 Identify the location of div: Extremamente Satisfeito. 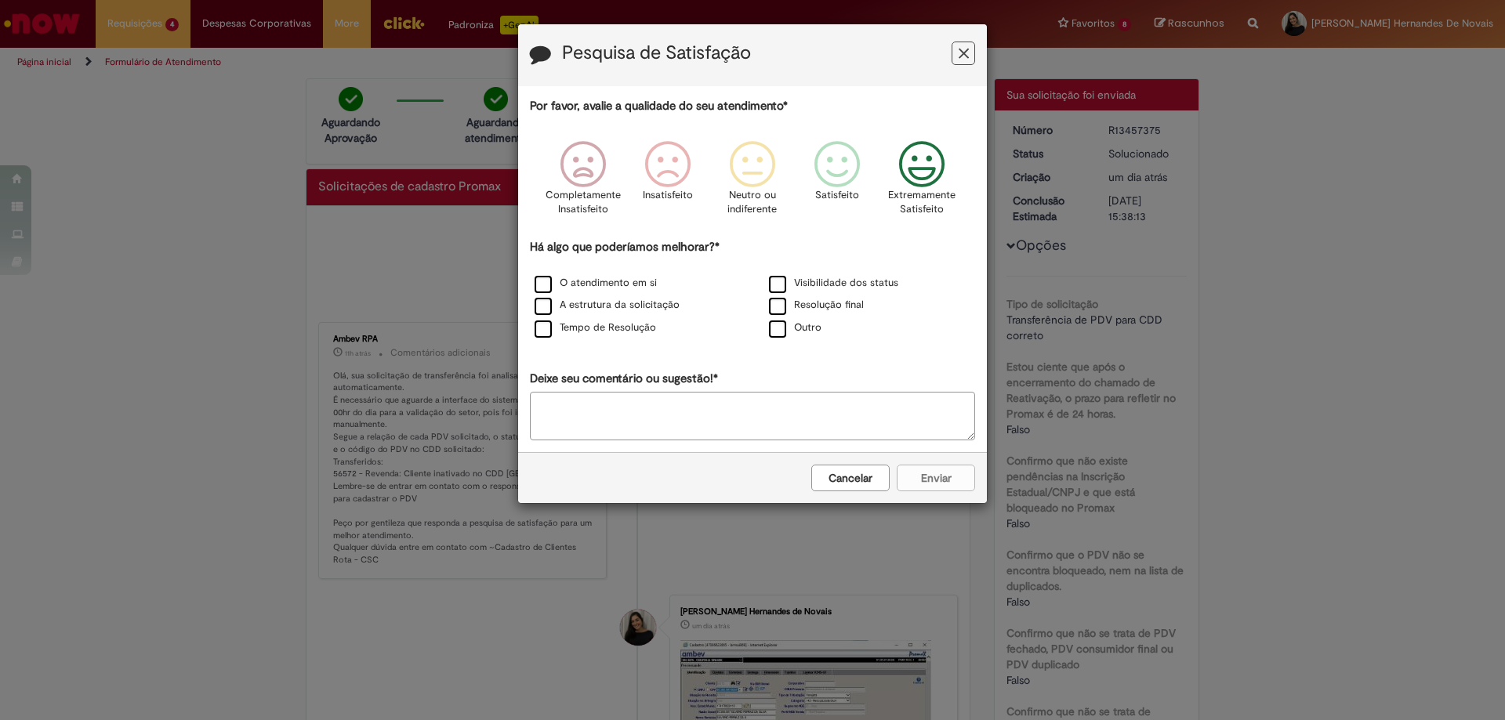
(922, 183).